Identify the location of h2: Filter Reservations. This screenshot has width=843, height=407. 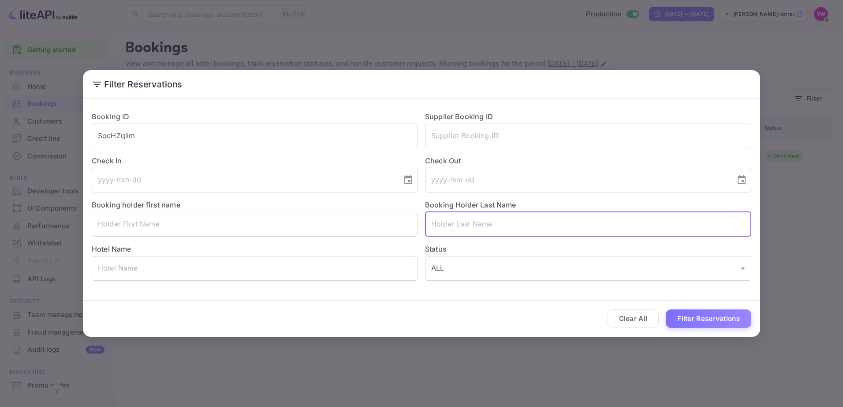
(422, 84).